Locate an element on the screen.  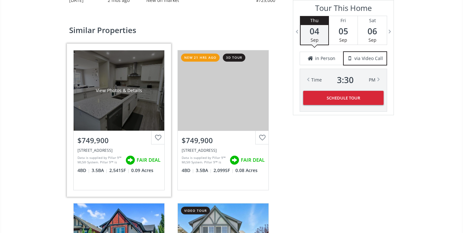
div: View Photos & Details is located at coordinates (119, 91).